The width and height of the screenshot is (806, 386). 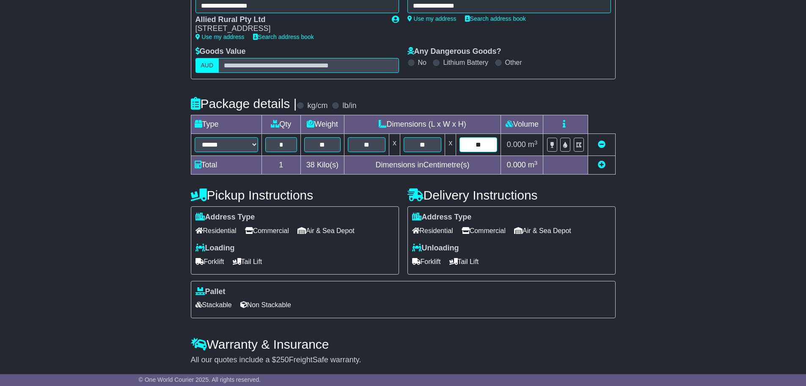 I want to click on span: 250, so click(x=283, y=359).